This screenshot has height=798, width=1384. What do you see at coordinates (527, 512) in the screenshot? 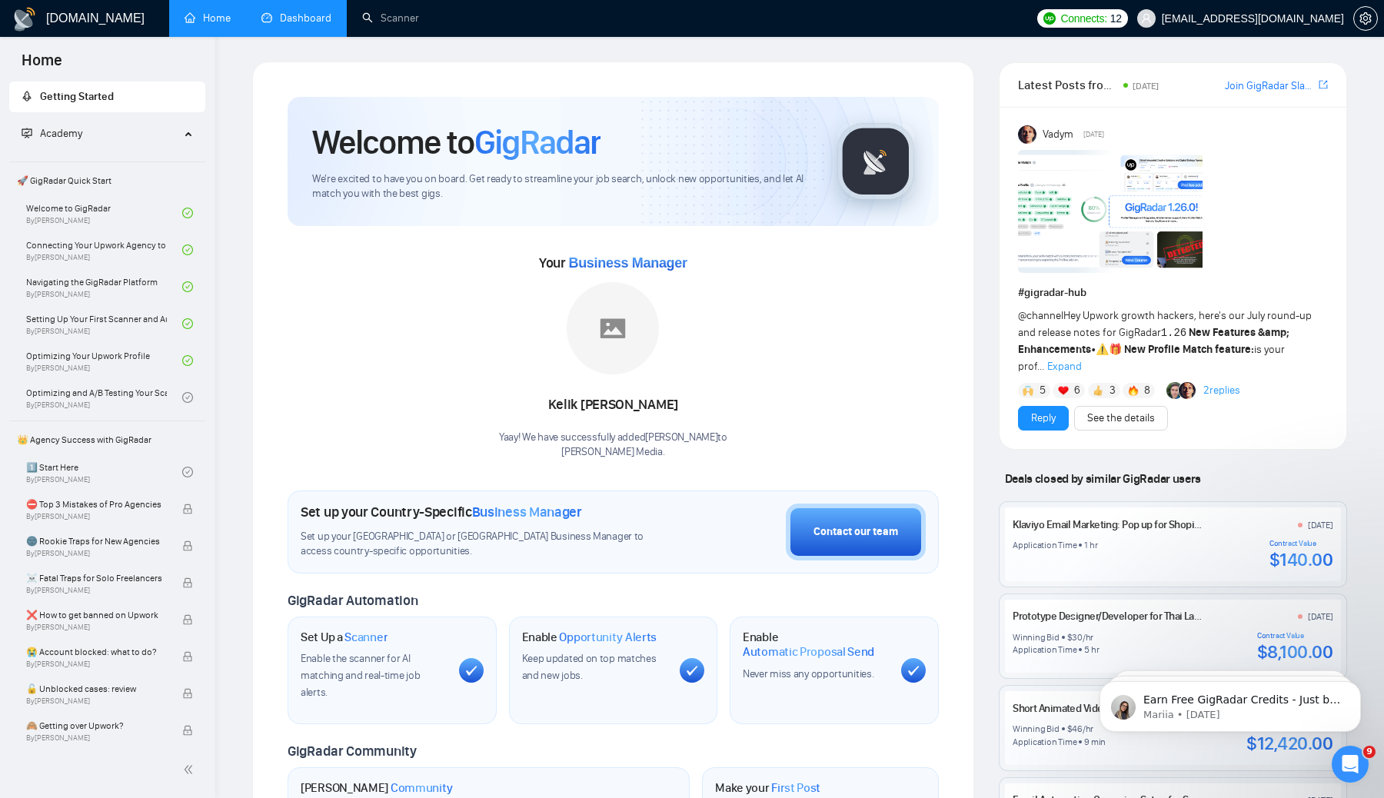
I see `span: Business Manager` at bounding box center [527, 512].